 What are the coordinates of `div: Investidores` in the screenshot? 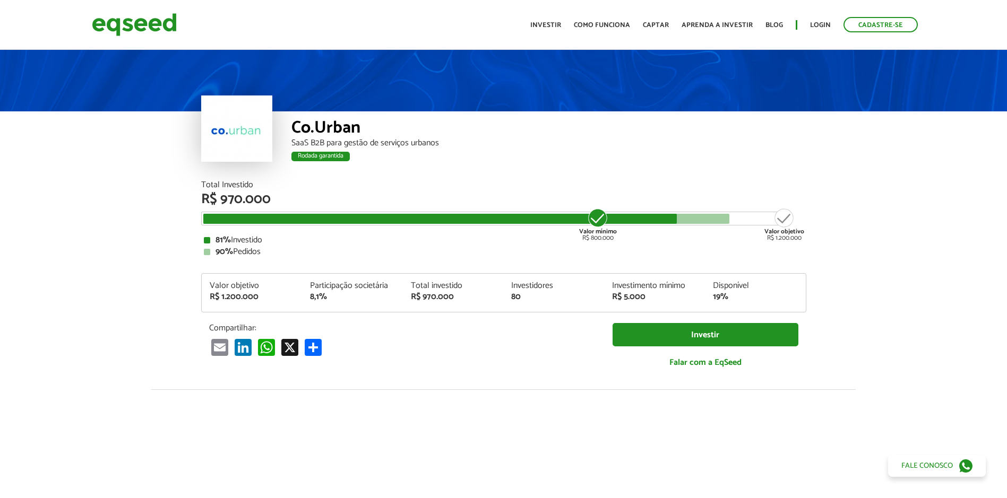 It's located at (553, 286).